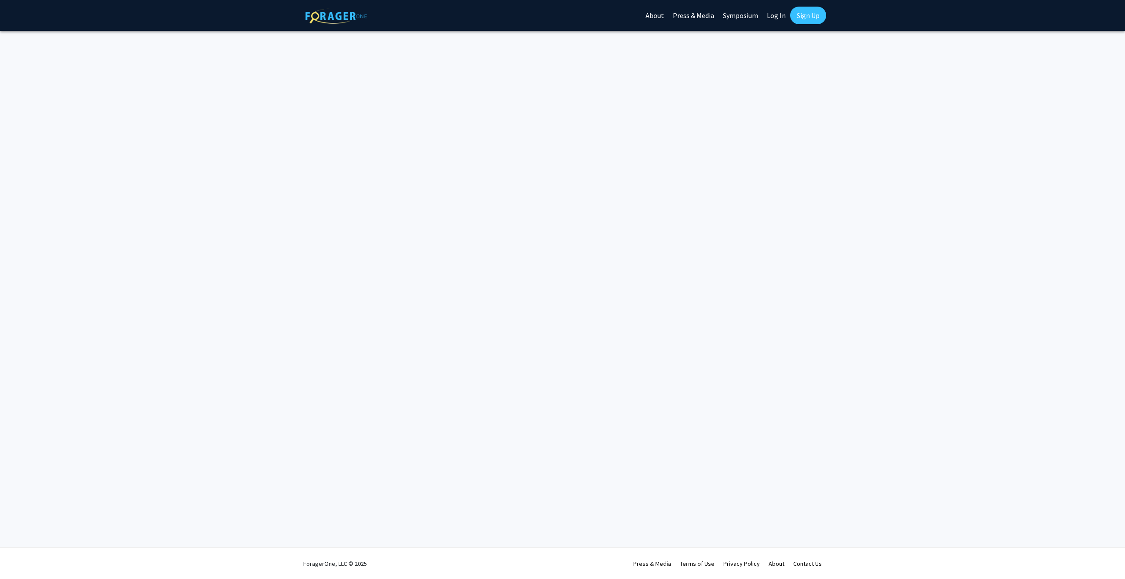 The height and width of the screenshot is (579, 1125). Describe the element at coordinates (697, 563) in the screenshot. I see `a: Terms of Use` at that location.